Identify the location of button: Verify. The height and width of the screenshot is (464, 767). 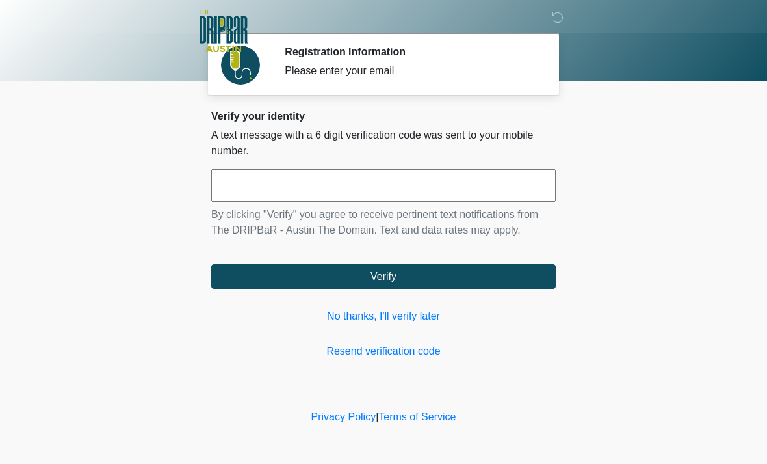
(384, 276).